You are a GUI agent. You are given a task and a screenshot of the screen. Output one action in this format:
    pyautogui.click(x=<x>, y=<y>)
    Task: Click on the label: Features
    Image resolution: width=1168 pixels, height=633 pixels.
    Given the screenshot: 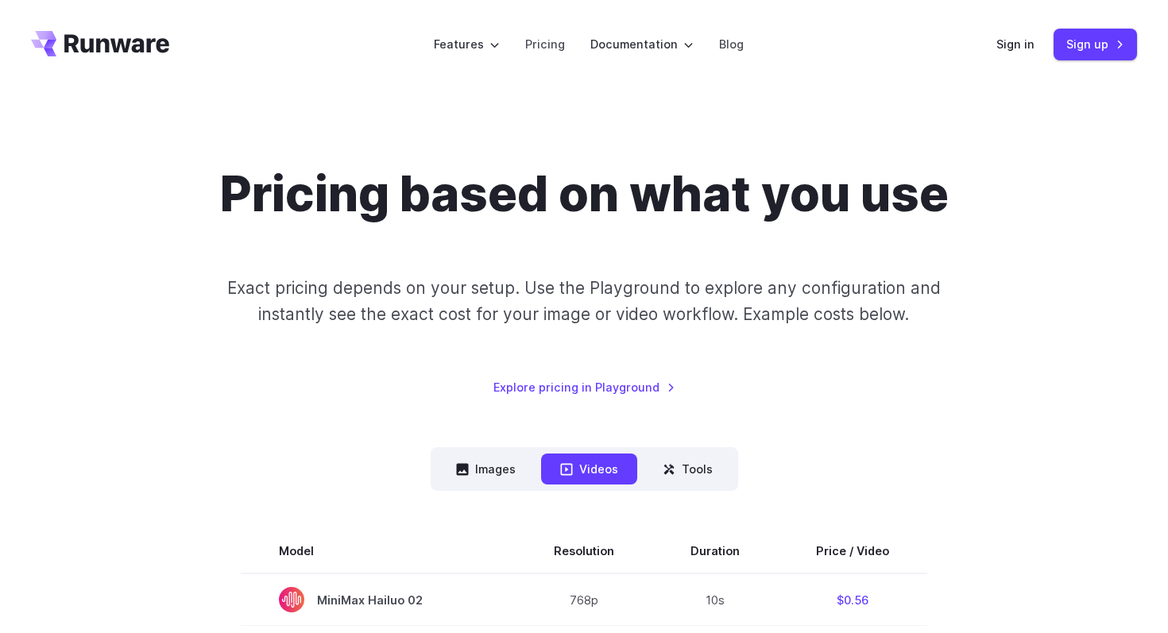 What is the action you would take?
    pyautogui.click(x=466, y=44)
    